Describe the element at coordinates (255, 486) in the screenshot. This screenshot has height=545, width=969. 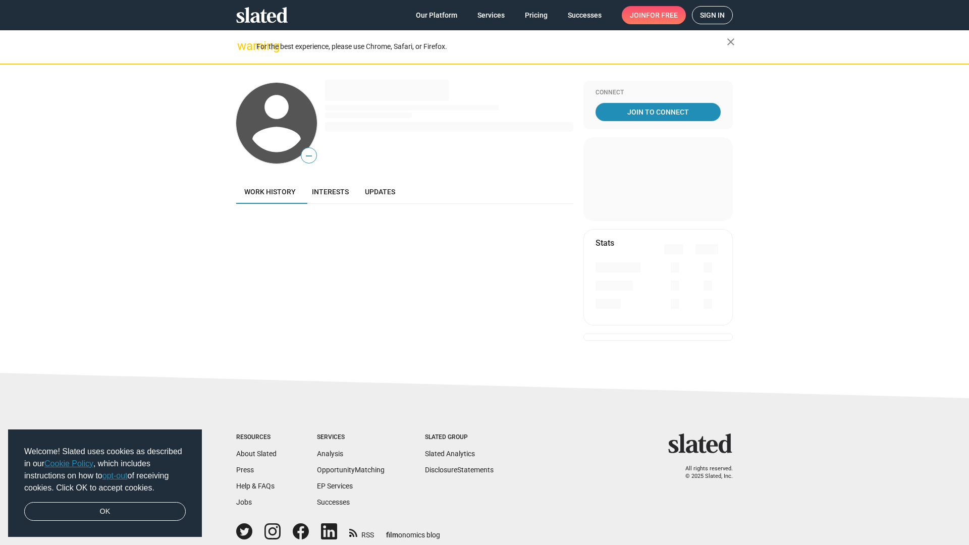
I see `a: Help & FAQs` at that location.